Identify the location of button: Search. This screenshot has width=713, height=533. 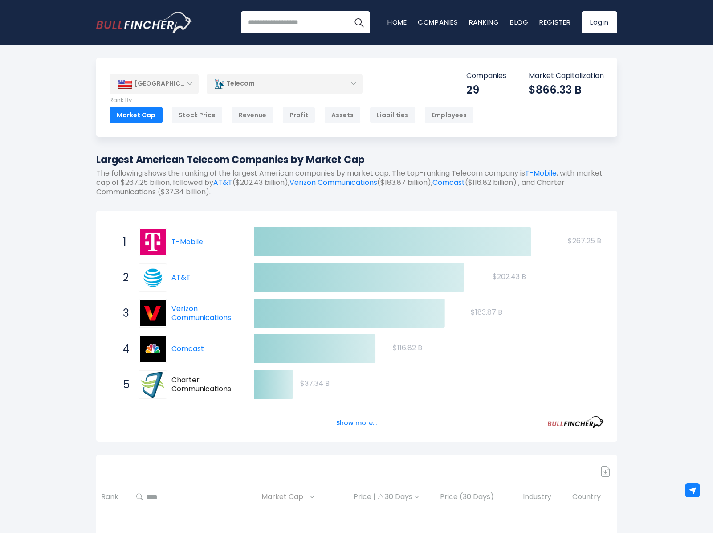
(359, 22).